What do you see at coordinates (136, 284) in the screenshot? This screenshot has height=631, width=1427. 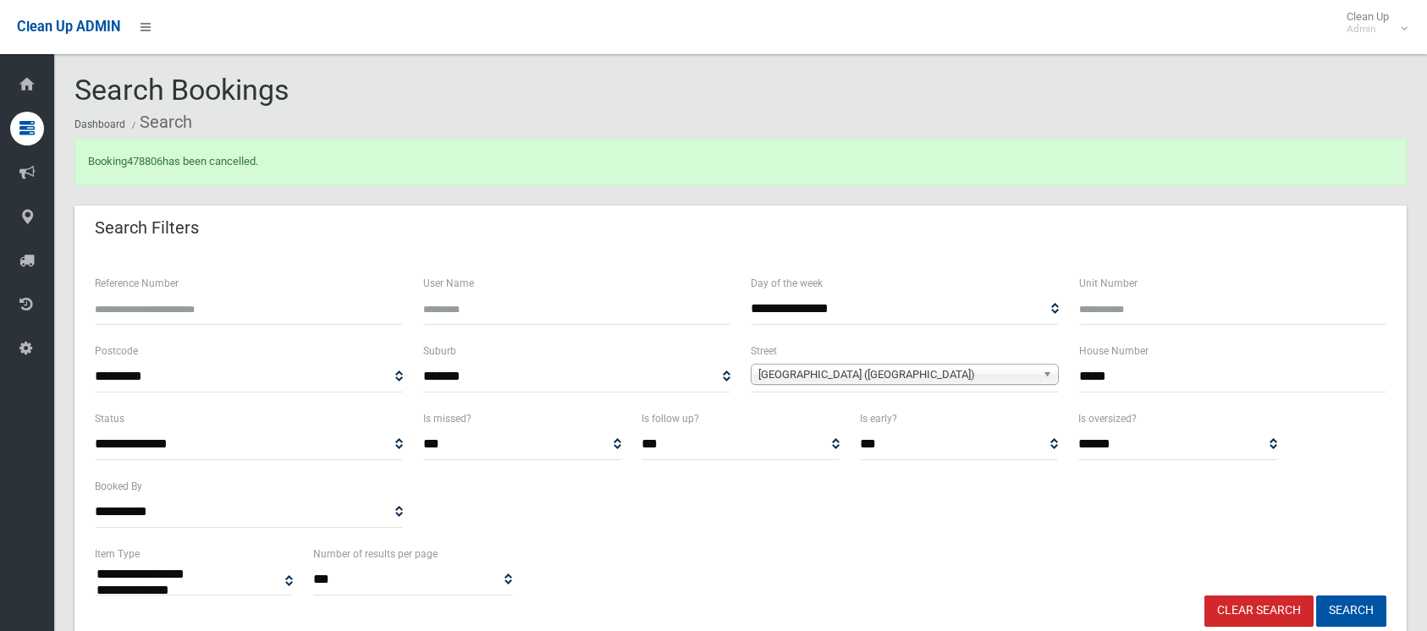 I see `label: Reference Number` at bounding box center [136, 284].